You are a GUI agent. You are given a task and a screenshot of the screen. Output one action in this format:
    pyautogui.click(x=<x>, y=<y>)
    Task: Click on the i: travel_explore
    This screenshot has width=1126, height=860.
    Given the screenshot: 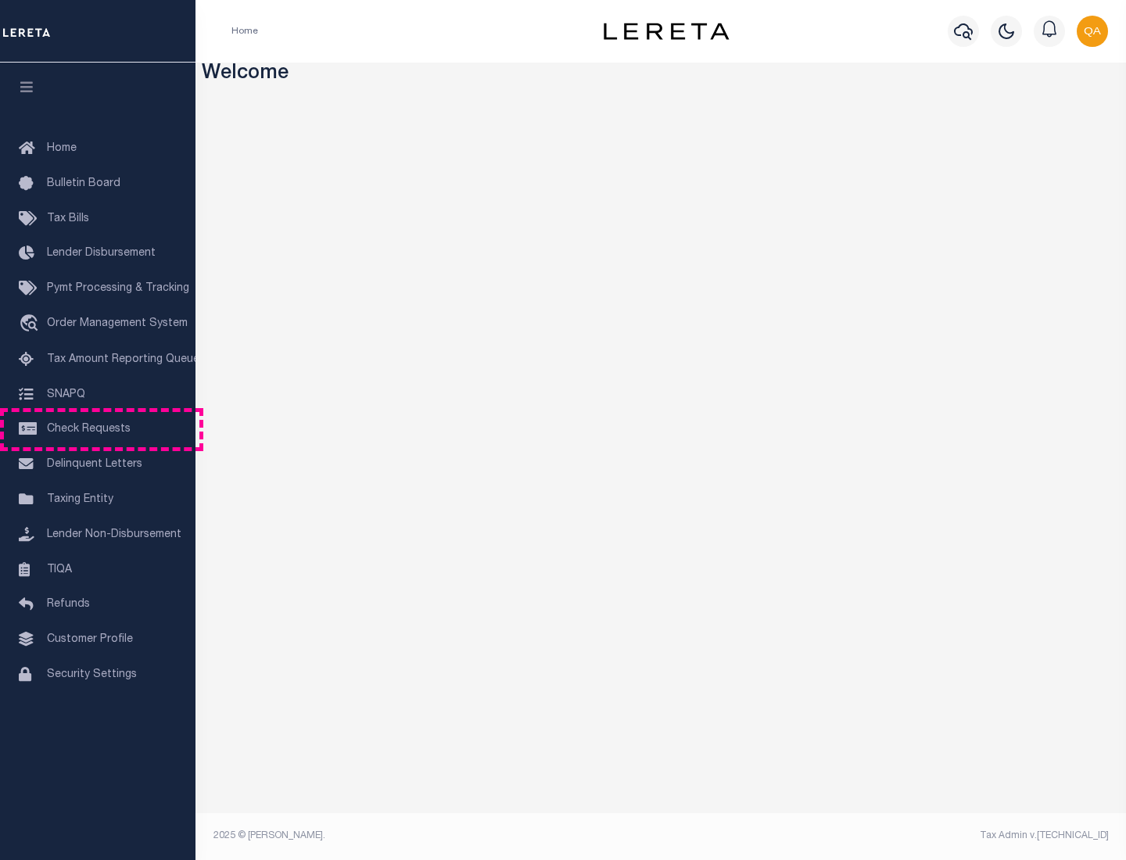 What is the action you would take?
    pyautogui.click(x=31, y=324)
    